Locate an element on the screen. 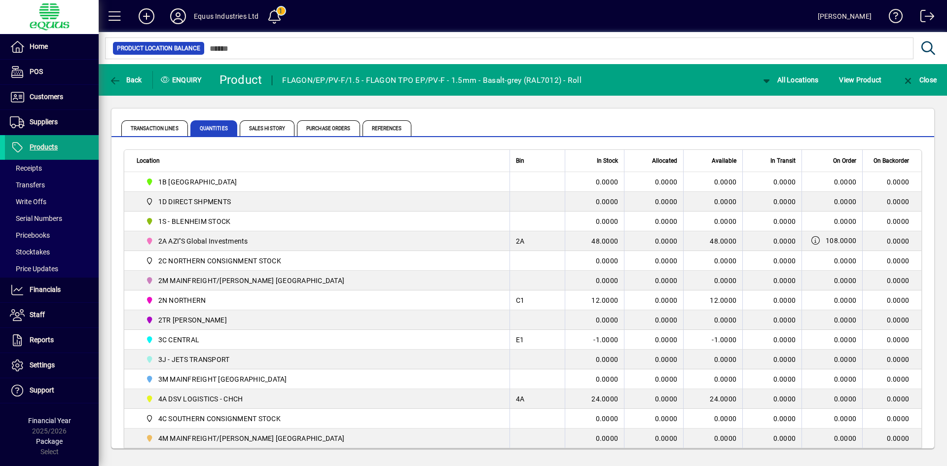 Image resolution: width=947 pixels, height=466 pixels. span: Receipts is located at coordinates (26, 168).